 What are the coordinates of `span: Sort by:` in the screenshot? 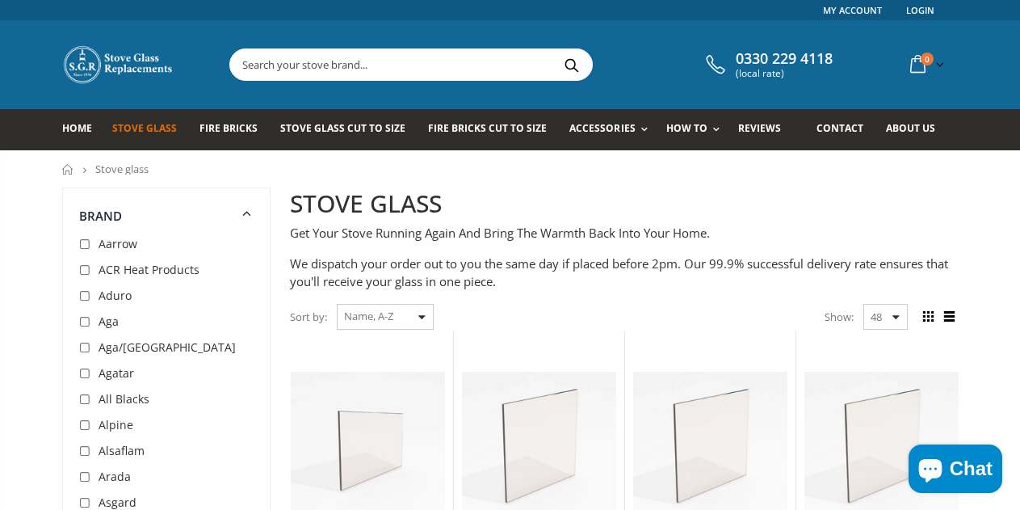 It's located at (308, 317).